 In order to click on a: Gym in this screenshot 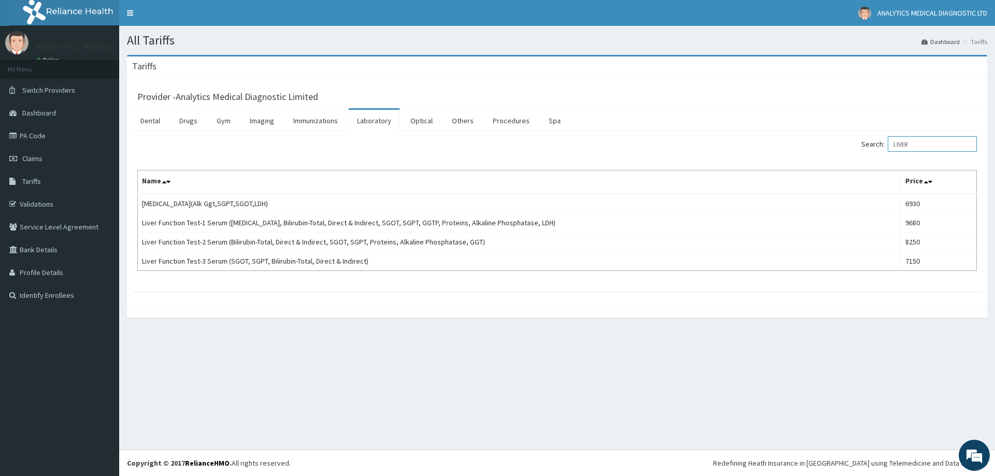, I will do `click(223, 121)`.